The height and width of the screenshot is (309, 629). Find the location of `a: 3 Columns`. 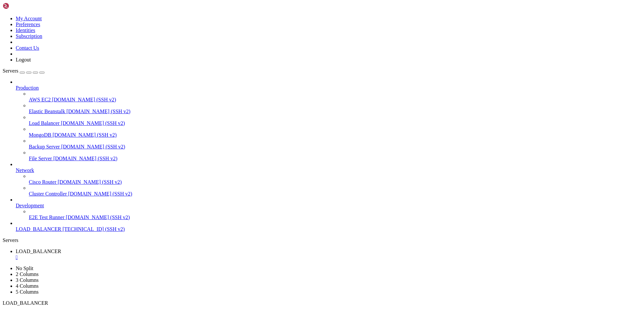

a: 3 Columns is located at coordinates (27, 280).